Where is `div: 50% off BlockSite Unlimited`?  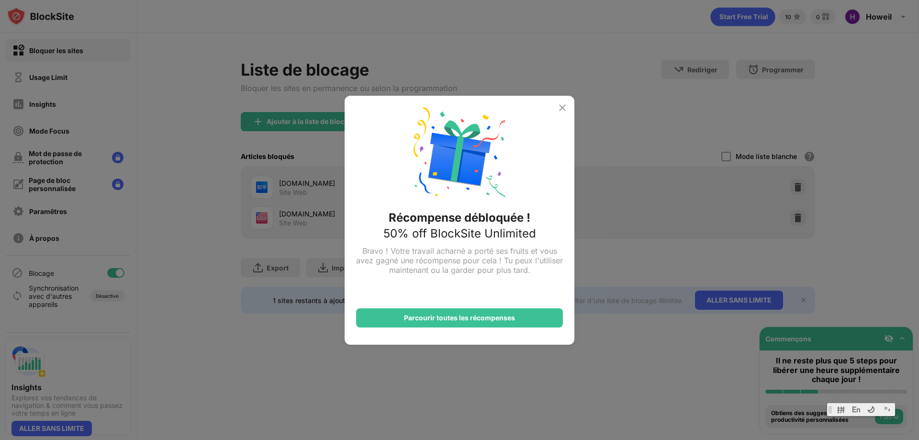
div: 50% off BlockSite Unlimited is located at coordinates (459, 233).